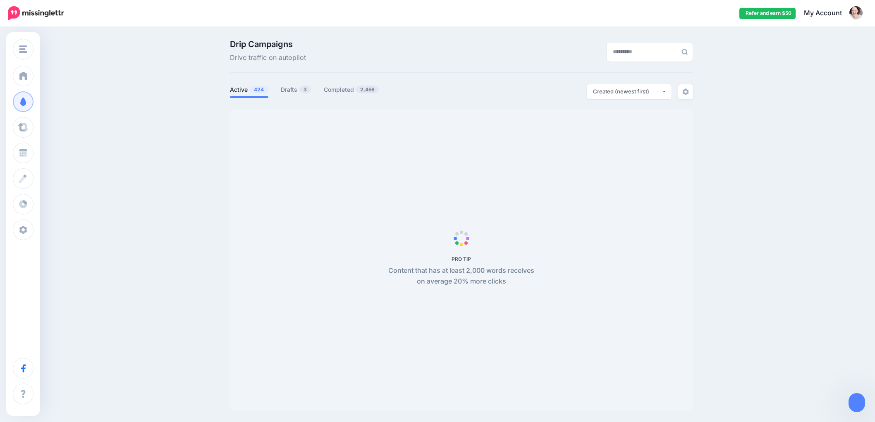 This screenshot has height=422, width=875. Describe the element at coordinates (685, 92) in the screenshot. I see `img: settings-grey.png` at that location.